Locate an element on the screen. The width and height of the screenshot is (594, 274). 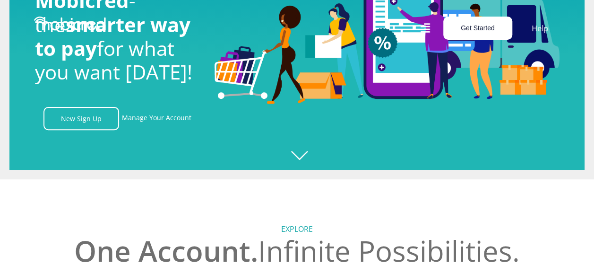
img: Mobicred is located at coordinates (70, 24).